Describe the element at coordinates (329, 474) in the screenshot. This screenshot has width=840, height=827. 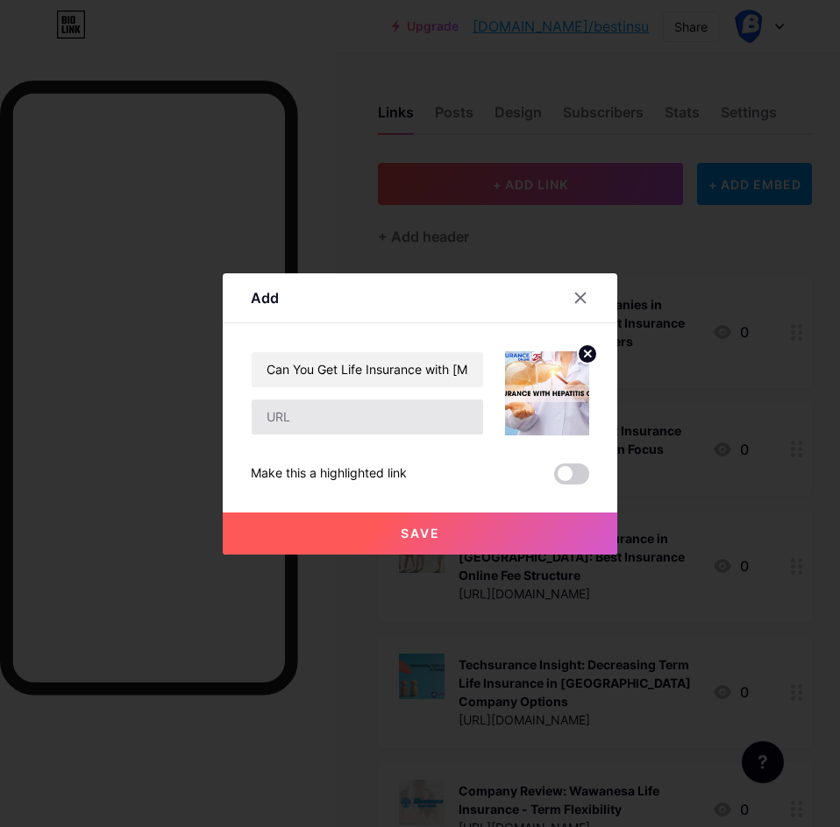
I see `div: Make this a highlighted link` at that location.